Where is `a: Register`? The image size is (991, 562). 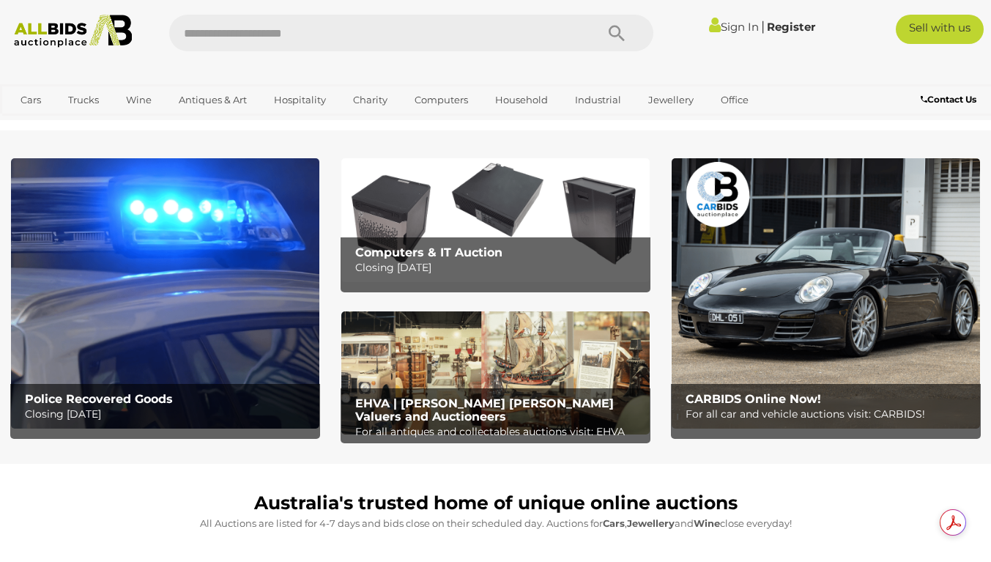
a: Register is located at coordinates (791, 26).